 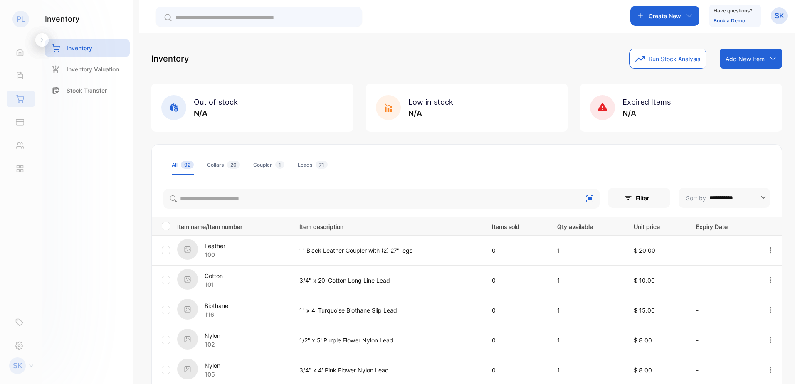 What do you see at coordinates (214, 276) in the screenshot?
I see `p: Cotton` at bounding box center [214, 276].